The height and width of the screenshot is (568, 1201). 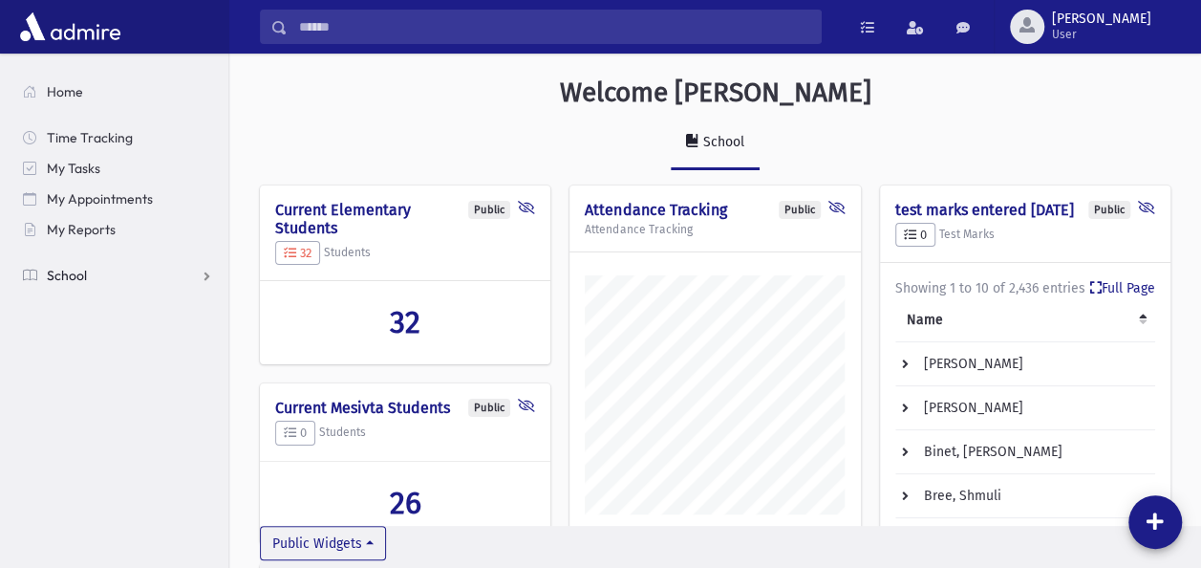 What do you see at coordinates (70, 27) in the screenshot?
I see `img: AdmirePro` at bounding box center [70, 27].